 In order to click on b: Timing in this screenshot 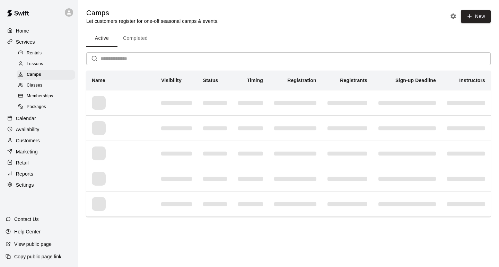, I will do `click(255, 80)`.